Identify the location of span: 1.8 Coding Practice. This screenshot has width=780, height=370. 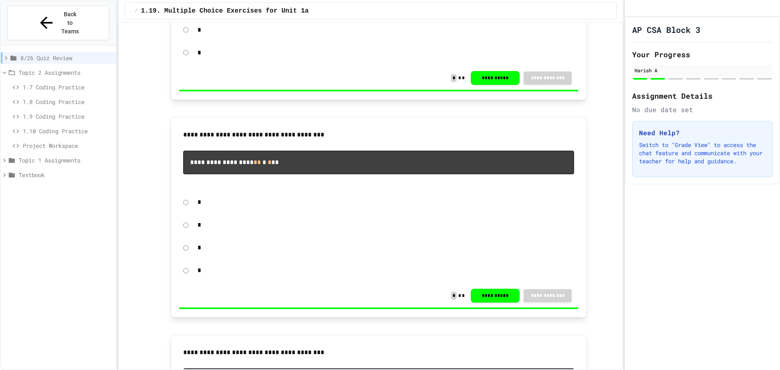
(67, 102).